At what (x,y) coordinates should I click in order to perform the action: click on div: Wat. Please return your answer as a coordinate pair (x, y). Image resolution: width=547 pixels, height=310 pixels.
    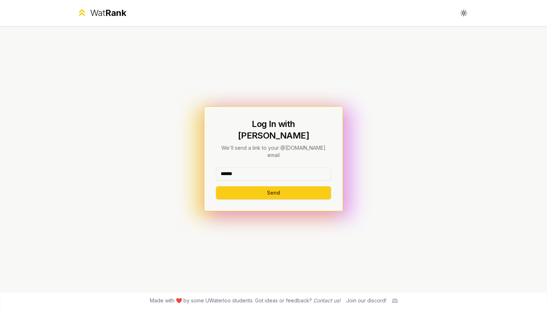
    Looking at the image, I should click on (108, 13).